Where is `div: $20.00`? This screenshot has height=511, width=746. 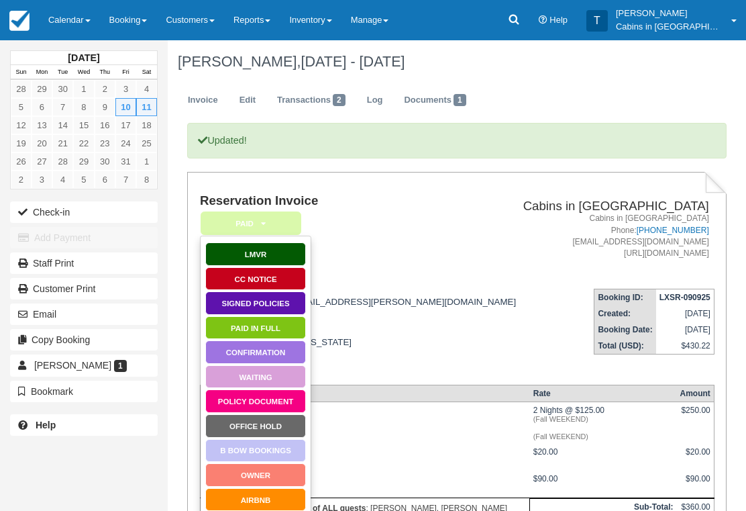 div: $20.00 is located at coordinates (695, 457).